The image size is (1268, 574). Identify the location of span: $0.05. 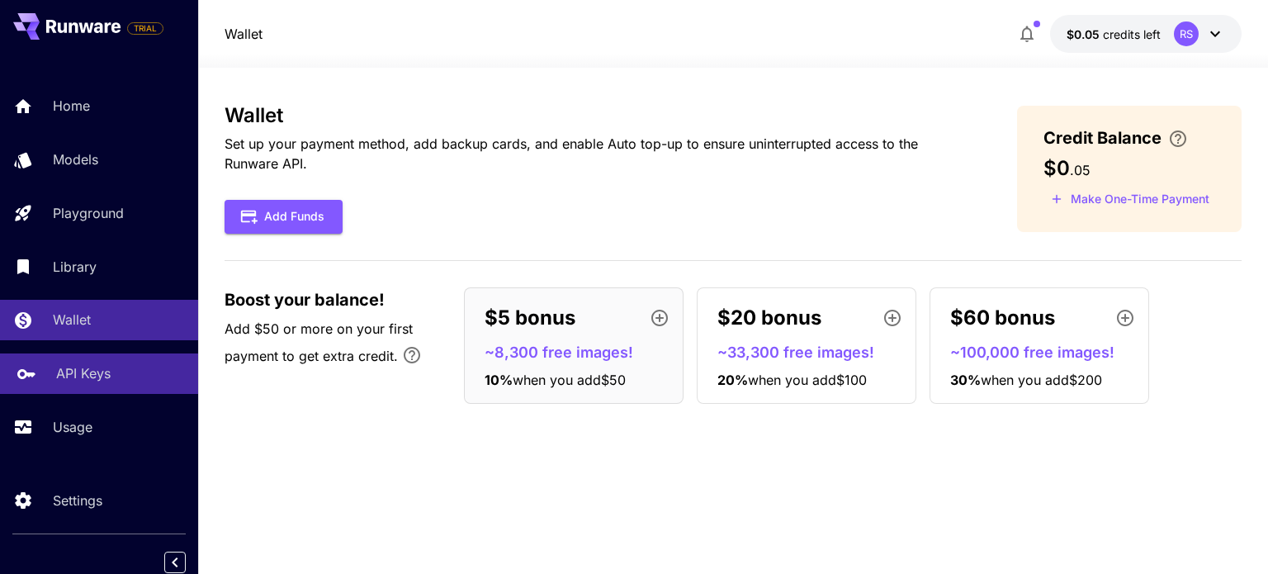
(1085, 34).